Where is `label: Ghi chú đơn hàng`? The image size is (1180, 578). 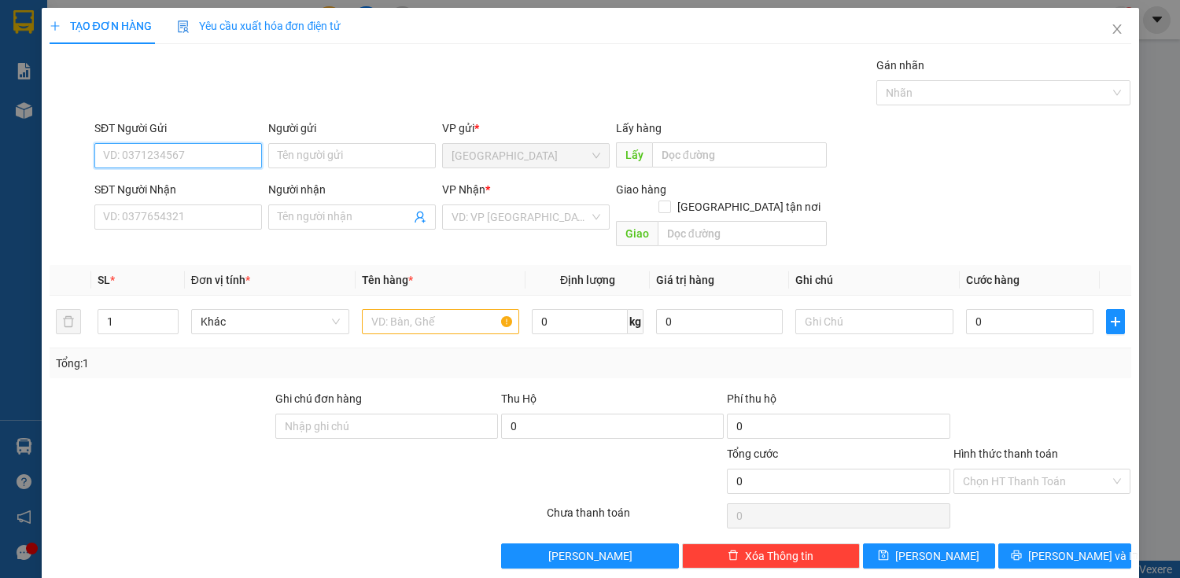 label: Ghi chú đơn hàng is located at coordinates (319, 399).